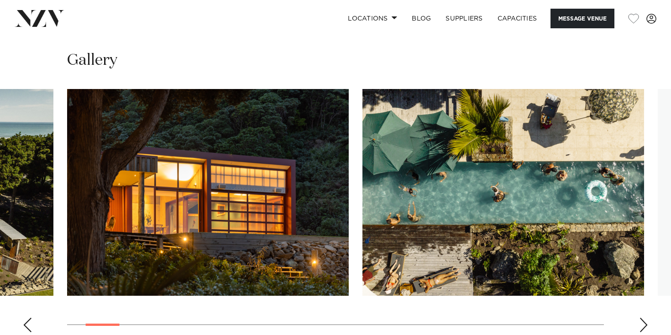  I want to click on a: Capacities, so click(517, 18).